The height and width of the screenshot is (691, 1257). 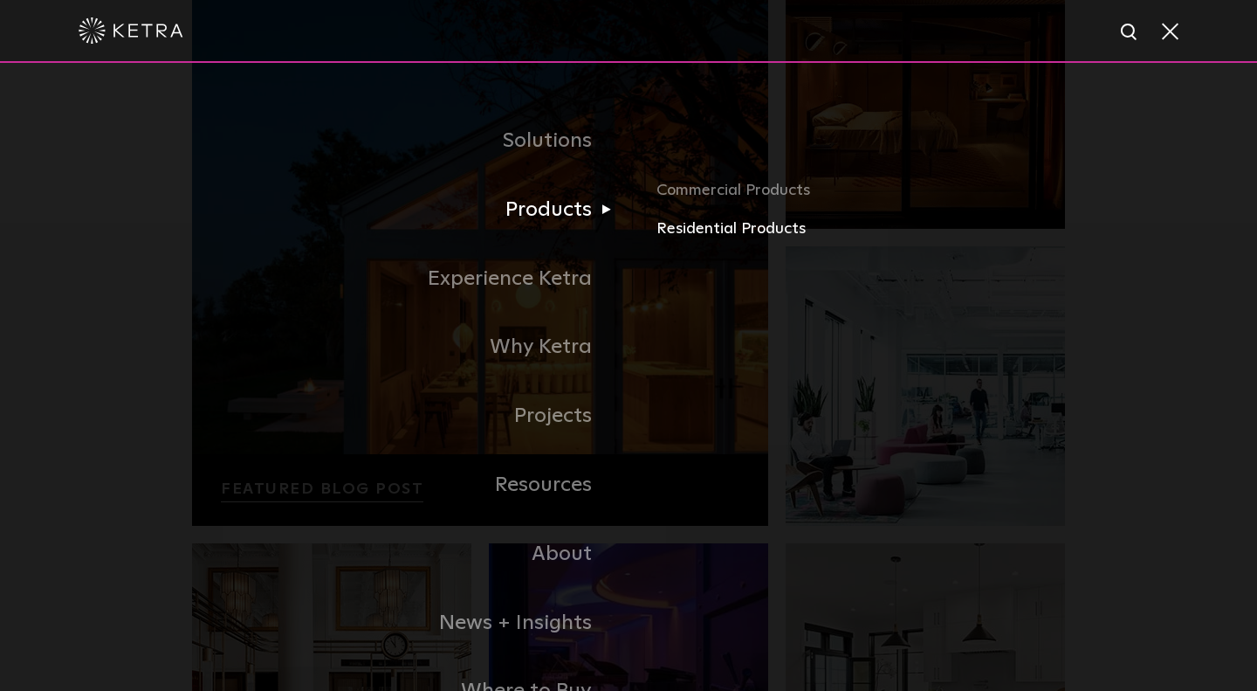 I want to click on a: Solutions, so click(x=410, y=141).